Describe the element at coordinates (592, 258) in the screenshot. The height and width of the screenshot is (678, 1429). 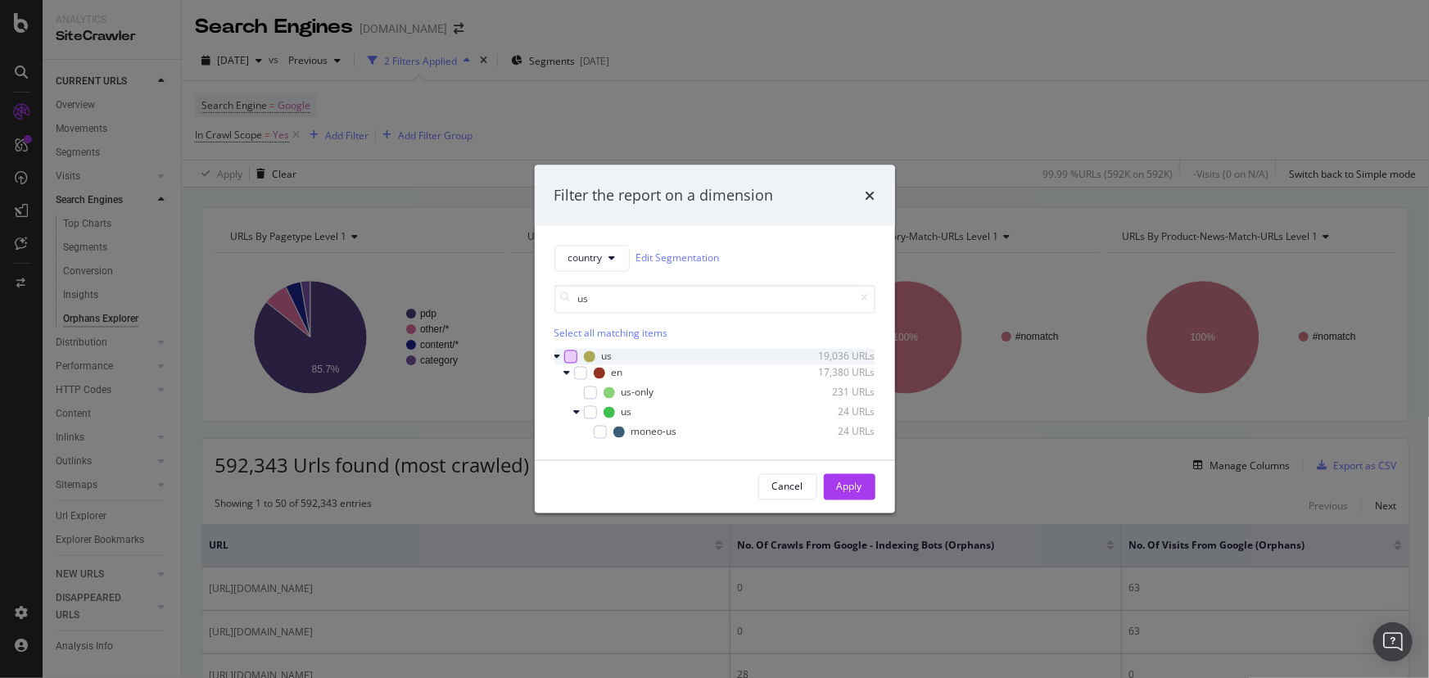
I see `button: country` at that location.